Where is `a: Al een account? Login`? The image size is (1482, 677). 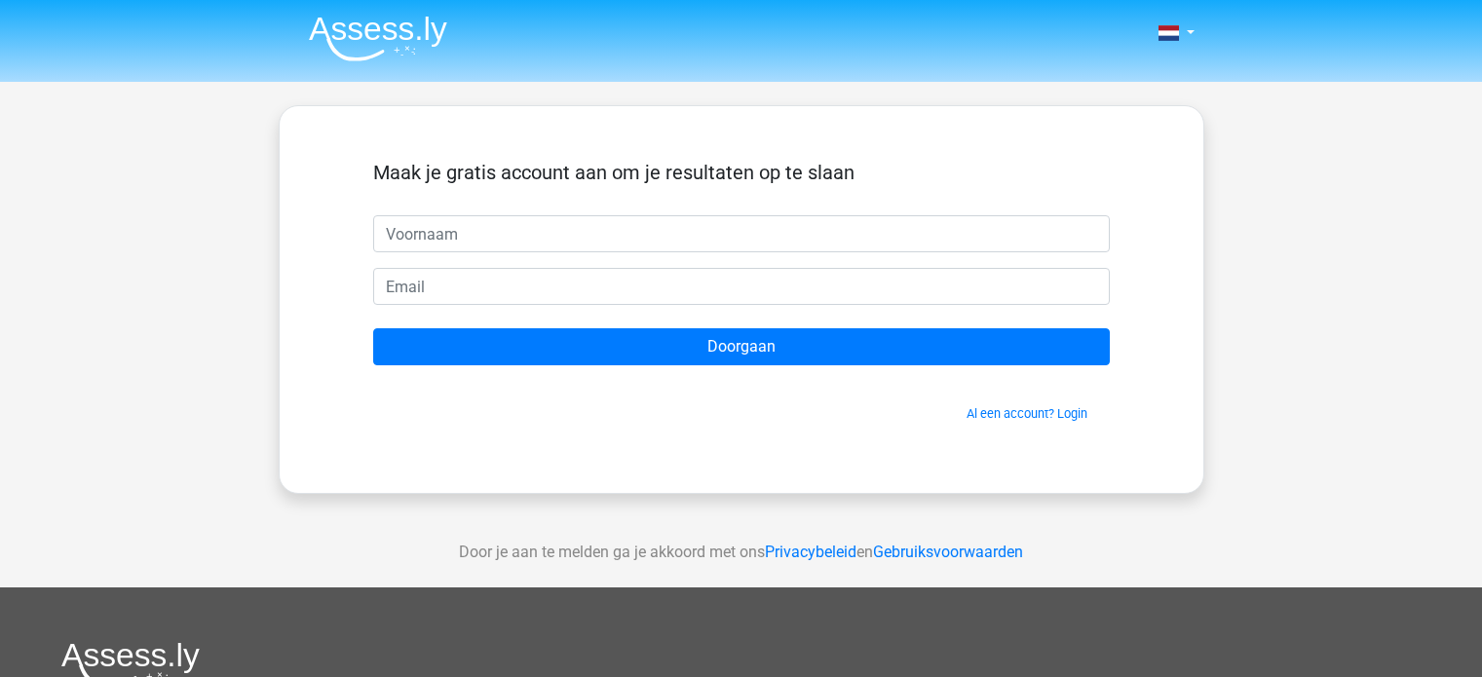 a: Al een account? Login is located at coordinates (1027, 413).